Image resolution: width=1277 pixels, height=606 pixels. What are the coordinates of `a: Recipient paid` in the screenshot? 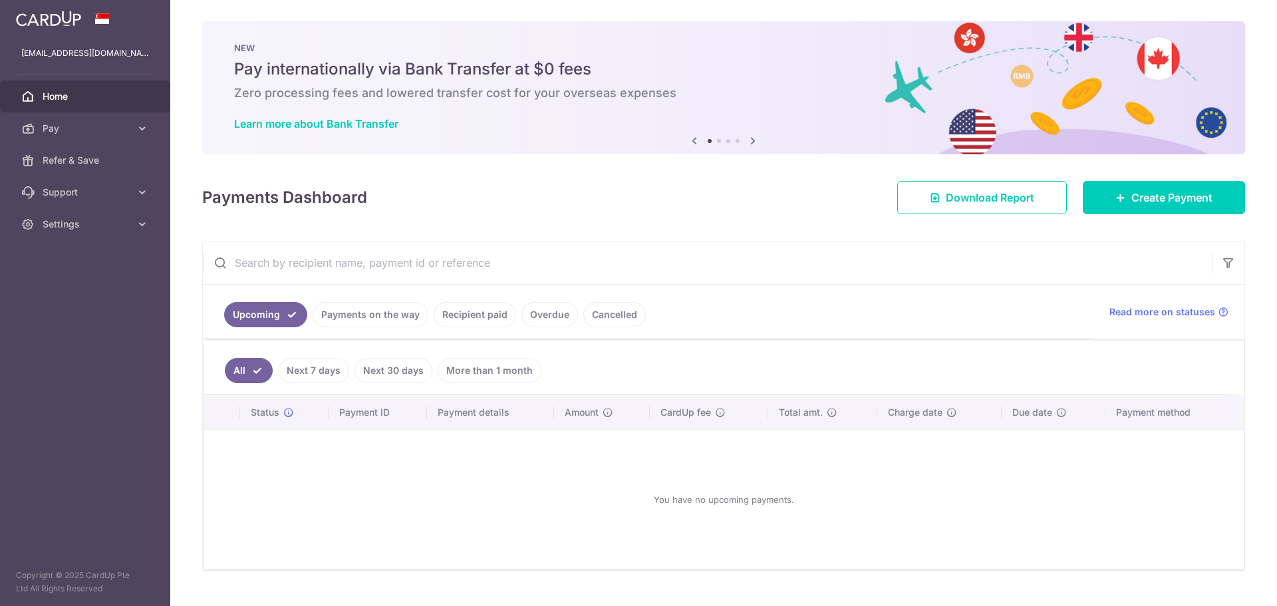 It's located at (475, 315).